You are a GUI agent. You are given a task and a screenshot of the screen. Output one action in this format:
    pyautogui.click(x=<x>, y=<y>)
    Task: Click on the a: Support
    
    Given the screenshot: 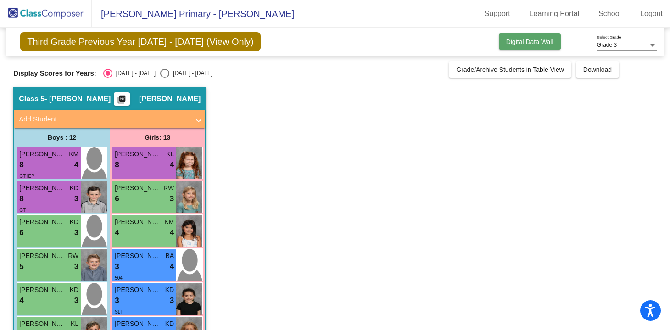 What is the action you would take?
    pyautogui.click(x=497, y=14)
    